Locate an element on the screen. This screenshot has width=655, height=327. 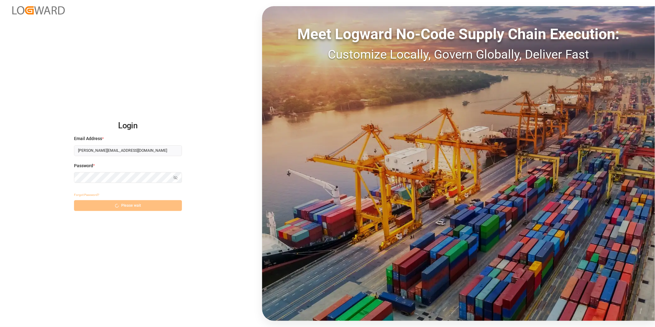
input: Enter your email is located at coordinates (128, 151).